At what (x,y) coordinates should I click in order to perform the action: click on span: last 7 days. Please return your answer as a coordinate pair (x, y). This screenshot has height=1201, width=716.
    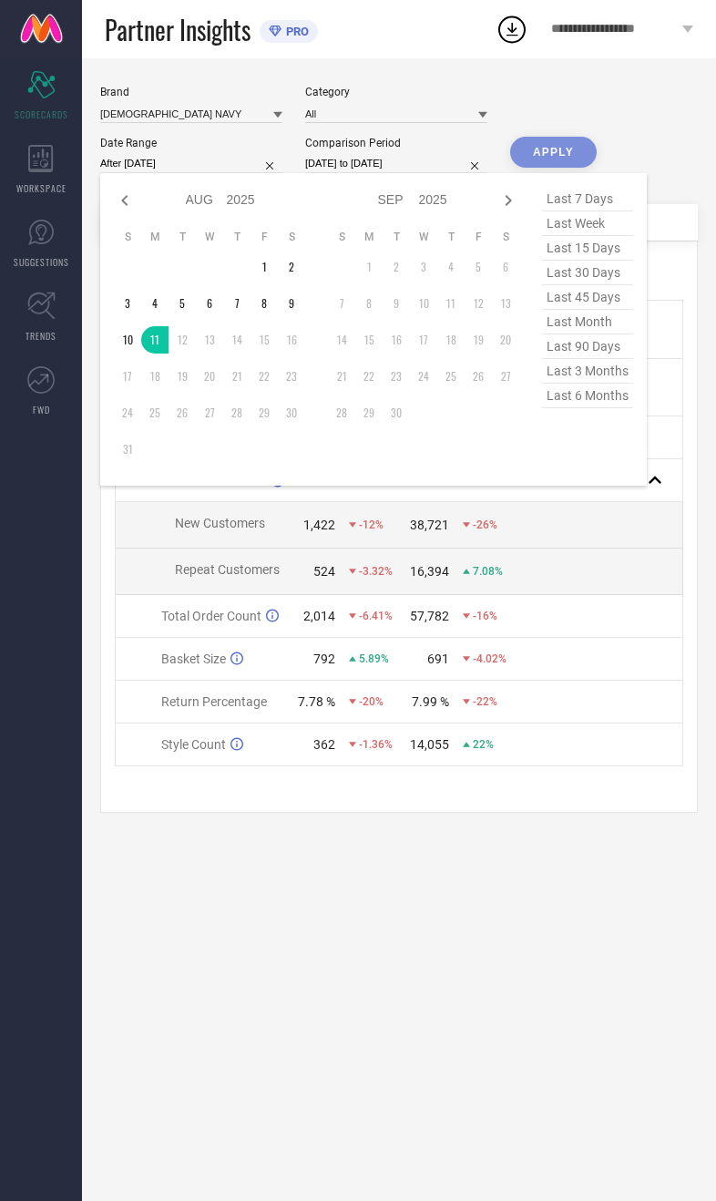
    Looking at the image, I should click on (588, 199).